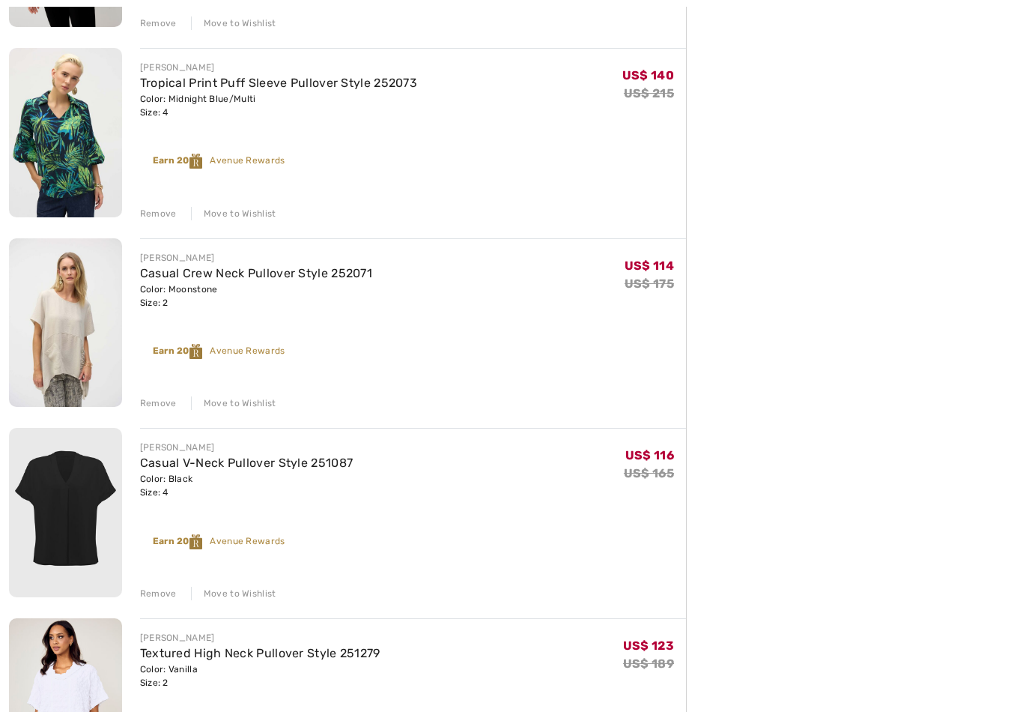 The image size is (1023, 712). Describe the element at coordinates (648, 76) in the screenshot. I see `span: US$ 140` at that location.